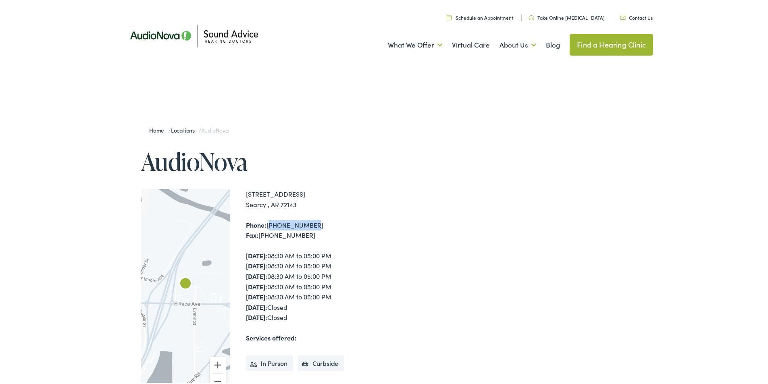  Describe the element at coordinates (252, 233) in the screenshot. I see `strong: Fax:` at that location.